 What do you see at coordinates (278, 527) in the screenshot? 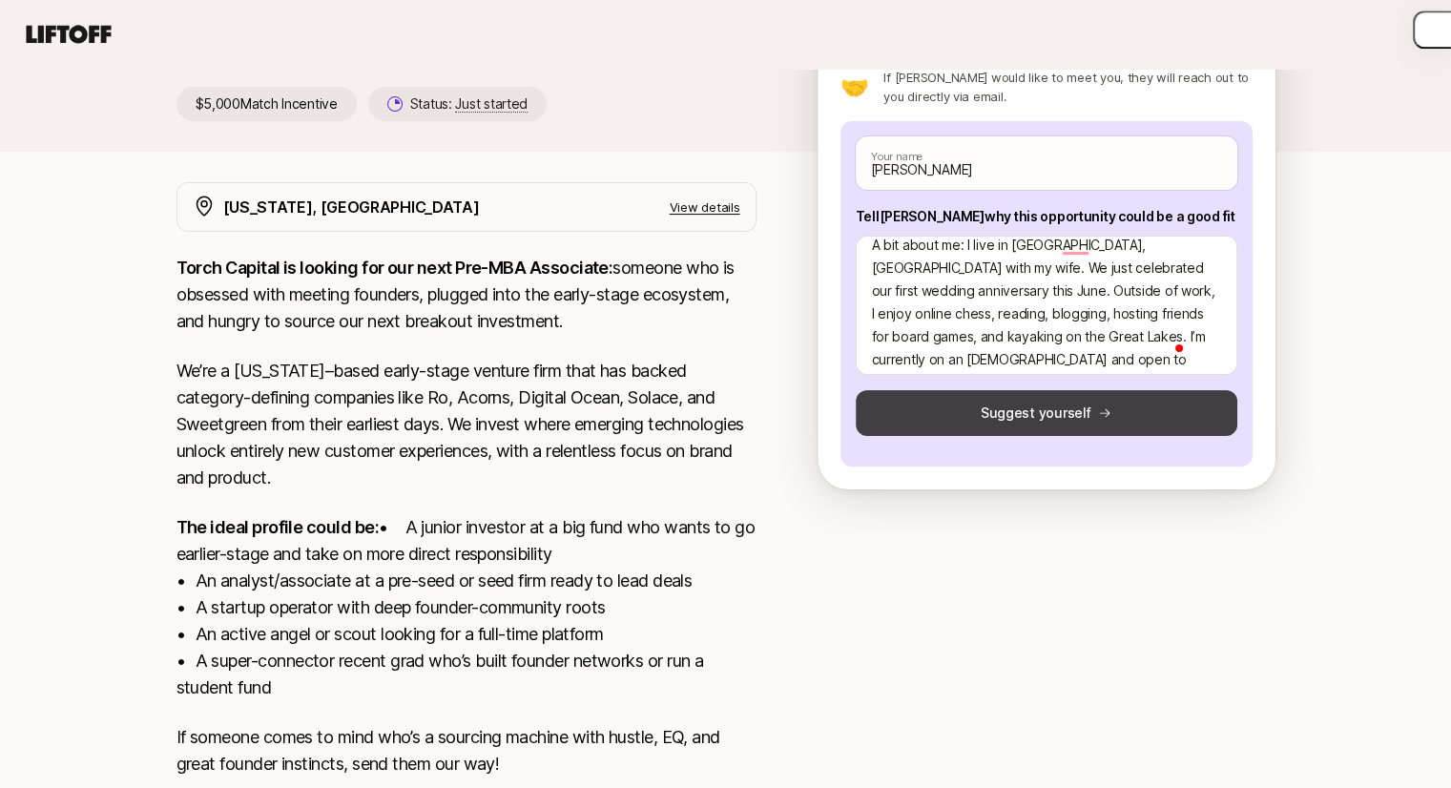
I see `strong: The ideal profile could be:` at bounding box center [278, 527].